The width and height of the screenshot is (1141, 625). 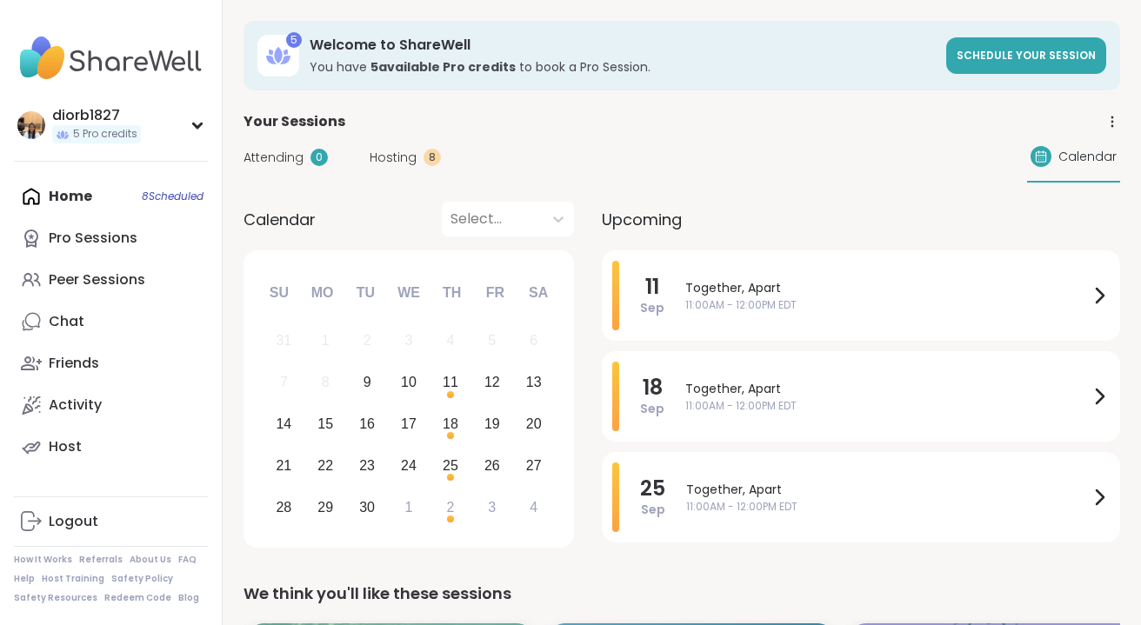 I want to click on img: diorb1827, so click(x=31, y=125).